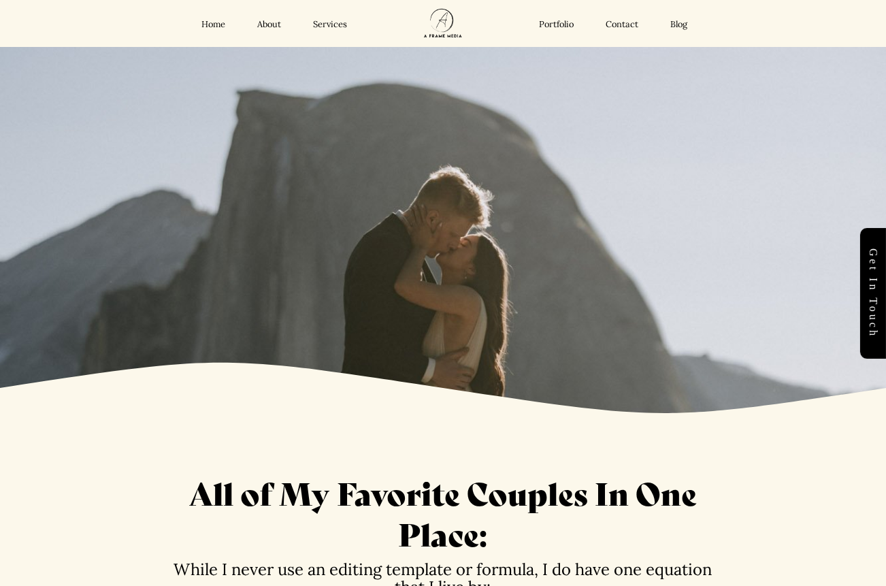 This screenshot has height=586, width=886. What do you see at coordinates (330, 24) in the screenshot?
I see `a: Services` at bounding box center [330, 24].